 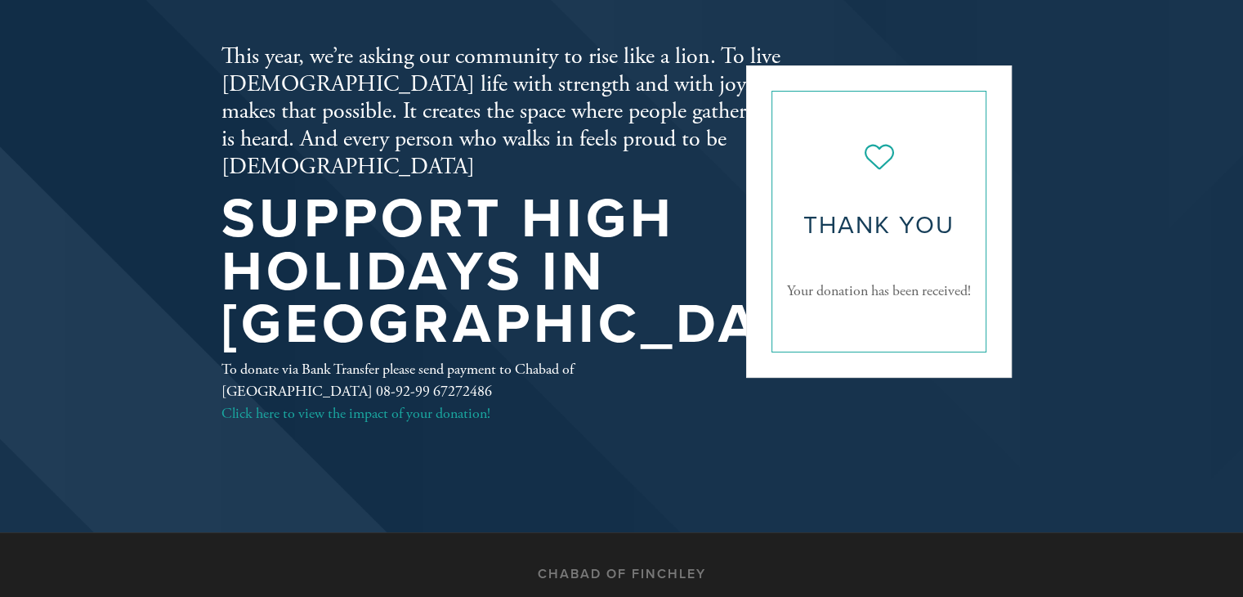 What do you see at coordinates (879, 225) in the screenshot?
I see `span: Thank you` at bounding box center [879, 225].